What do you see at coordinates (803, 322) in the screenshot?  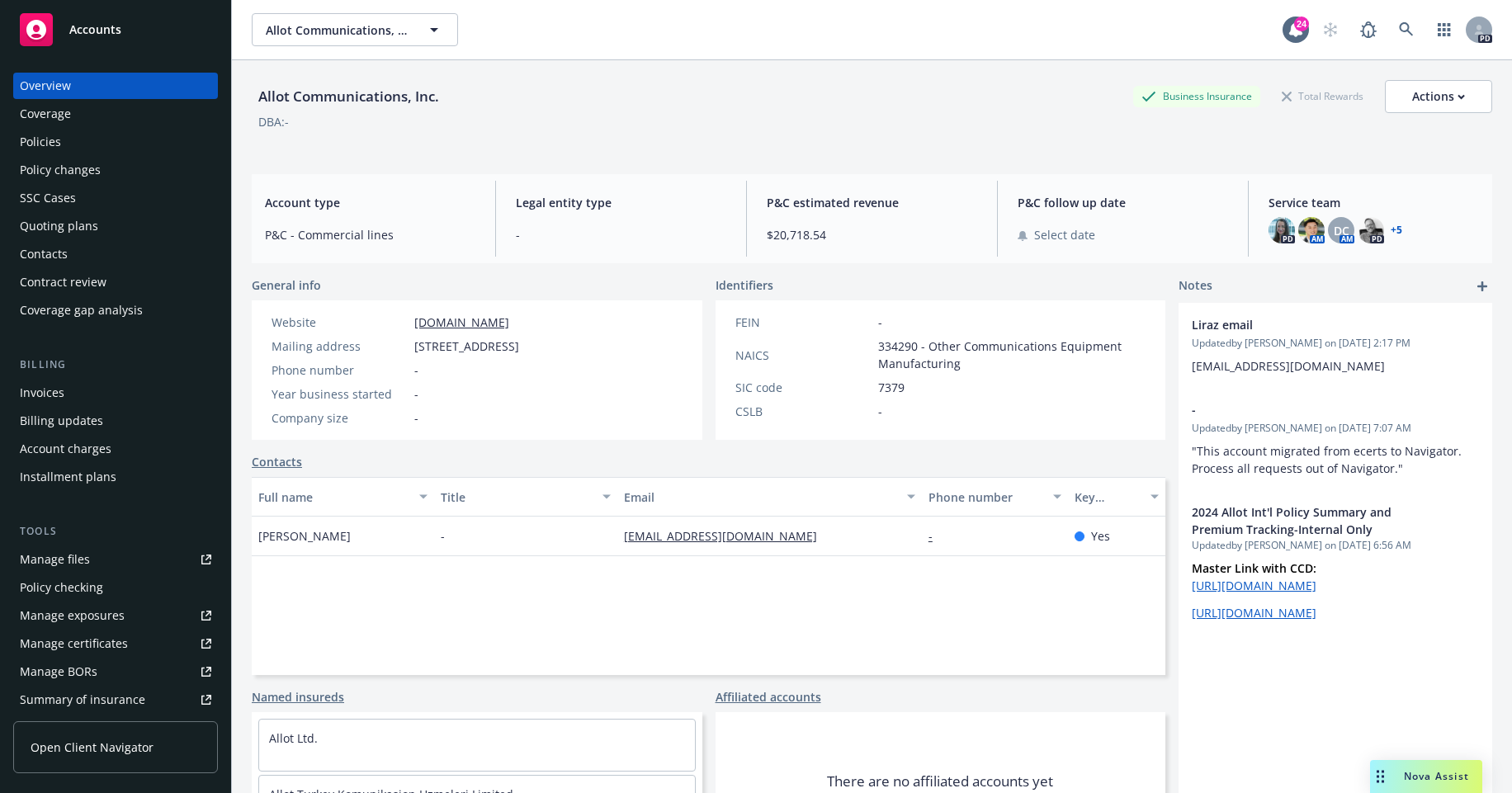 I see `div: FEIN` at bounding box center [803, 322].